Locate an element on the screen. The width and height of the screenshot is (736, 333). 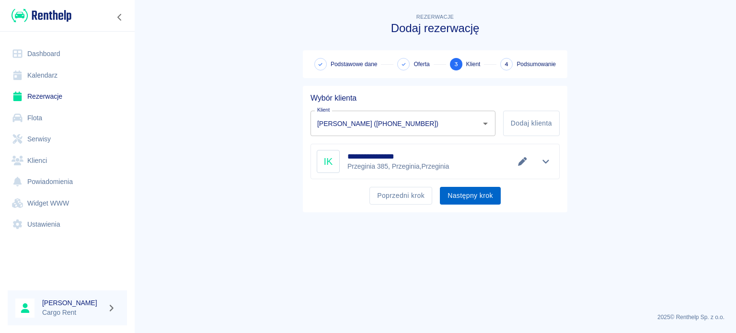
span: Podstawowe dane is located at coordinates (354, 64).